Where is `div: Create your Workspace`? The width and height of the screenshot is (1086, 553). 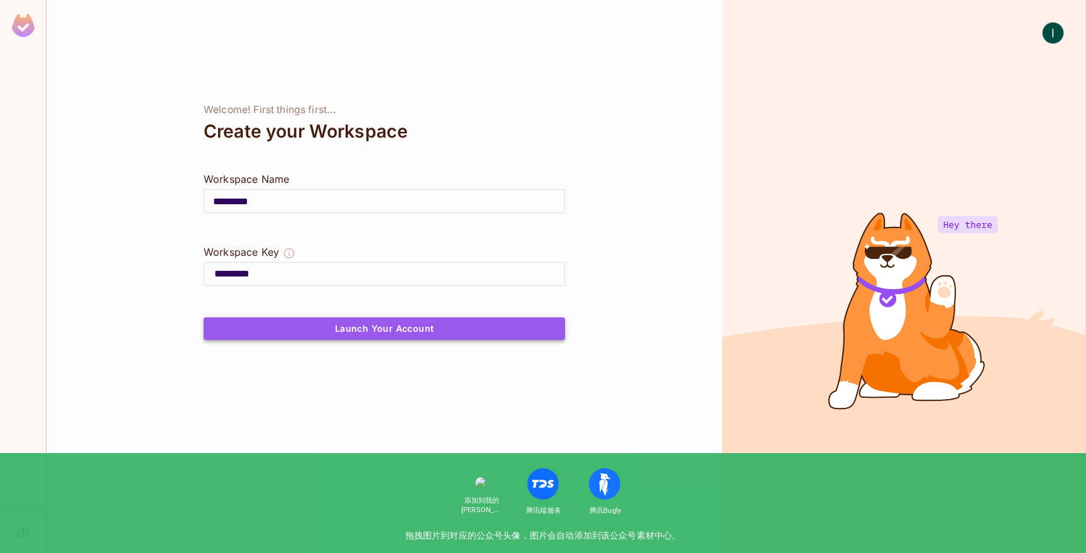
div: Create your Workspace is located at coordinates (384, 131).